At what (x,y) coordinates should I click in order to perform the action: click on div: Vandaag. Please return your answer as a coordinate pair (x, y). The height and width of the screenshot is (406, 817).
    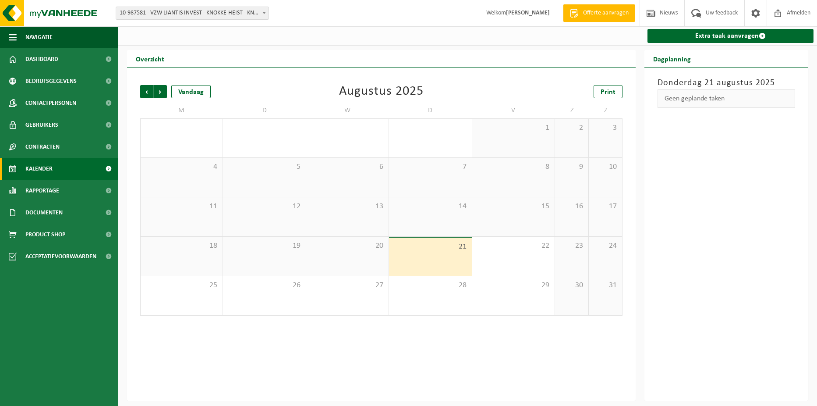
    Looking at the image, I should click on (191, 92).